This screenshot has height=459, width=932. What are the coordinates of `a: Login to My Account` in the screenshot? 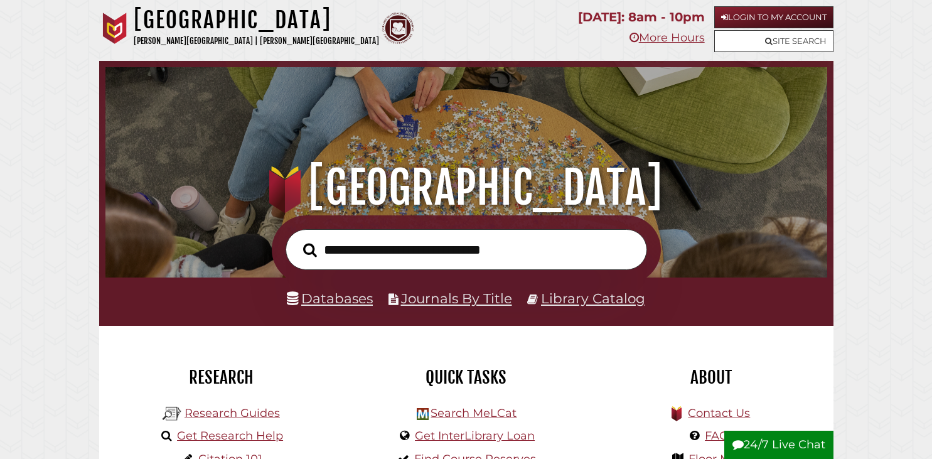 It's located at (774, 17).